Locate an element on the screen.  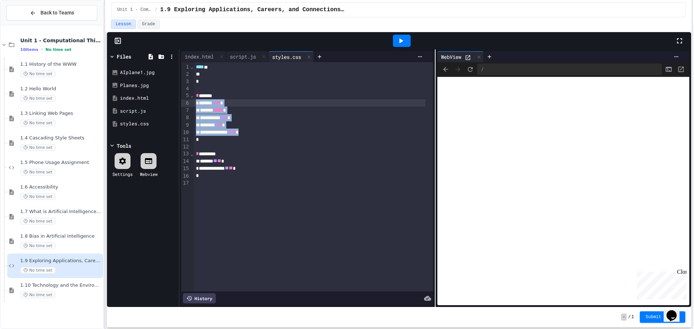
div: Settings is located at coordinates (123, 174).